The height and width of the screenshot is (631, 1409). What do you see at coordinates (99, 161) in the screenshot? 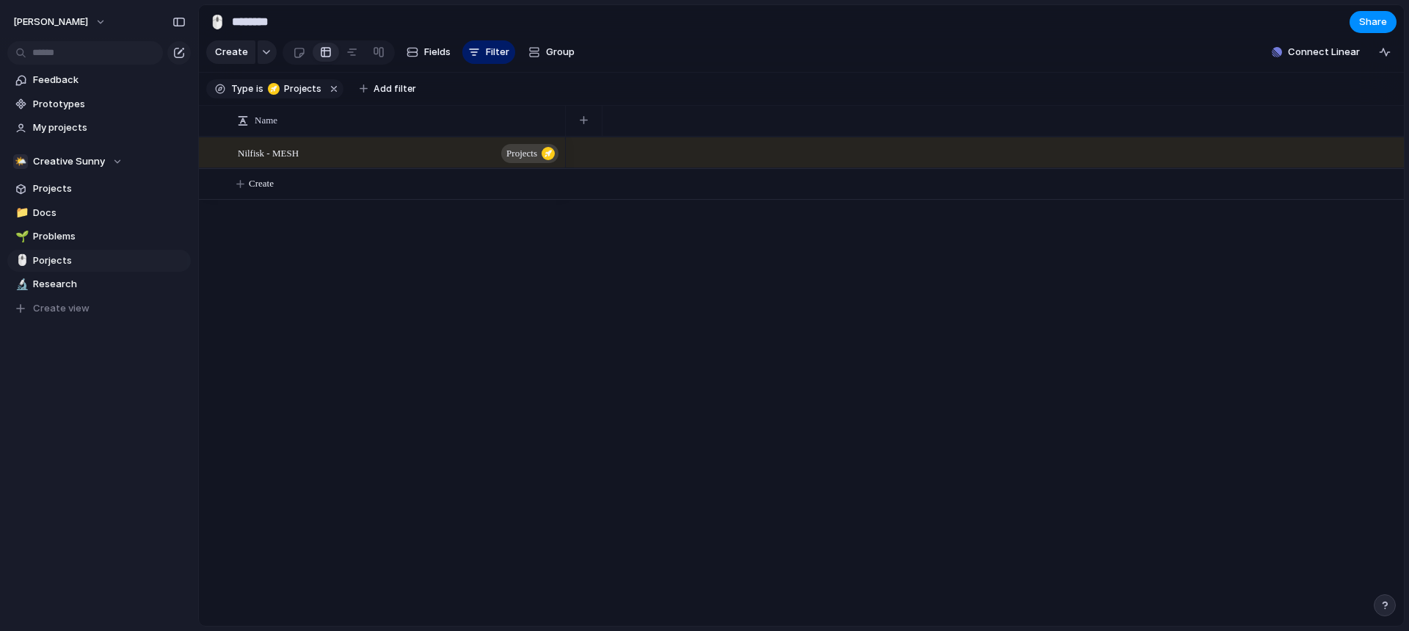
I see `button: 🌤️Creative Sunny` at bounding box center [99, 161].